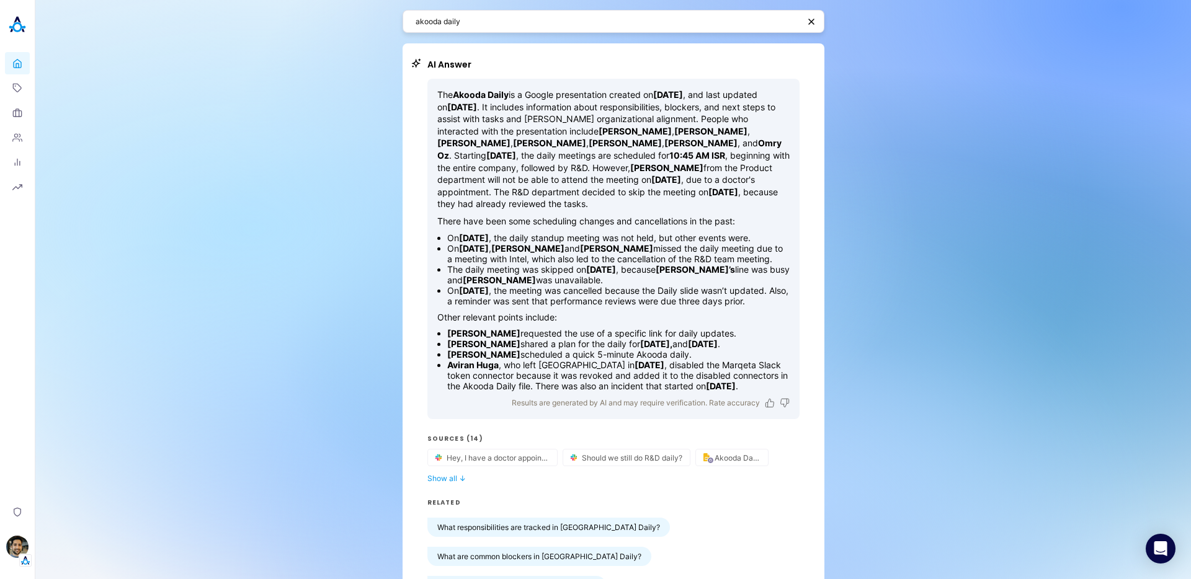 The width and height of the screenshot is (1191, 579). I want to click on button: Itamar NiddamTenant Logo, so click(17, 549).